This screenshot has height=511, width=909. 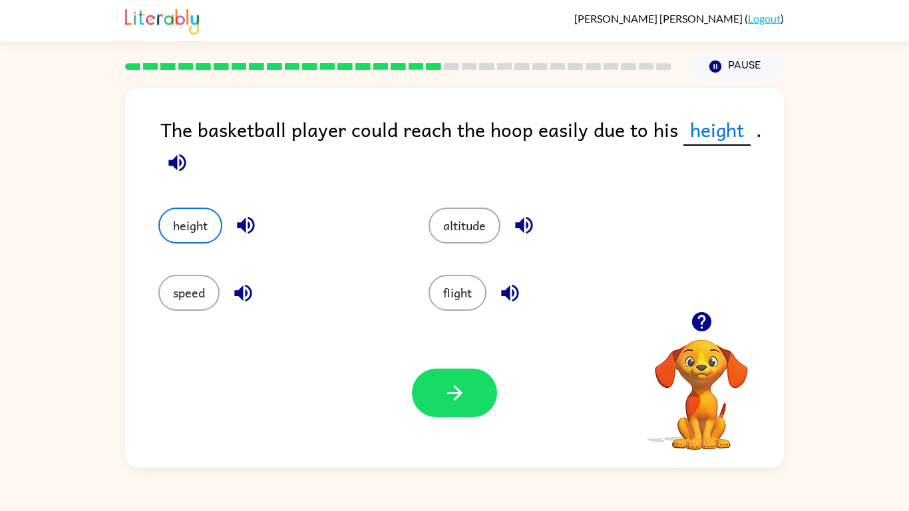 What do you see at coordinates (717, 130) in the screenshot?
I see `span: height` at bounding box center [717, 130].